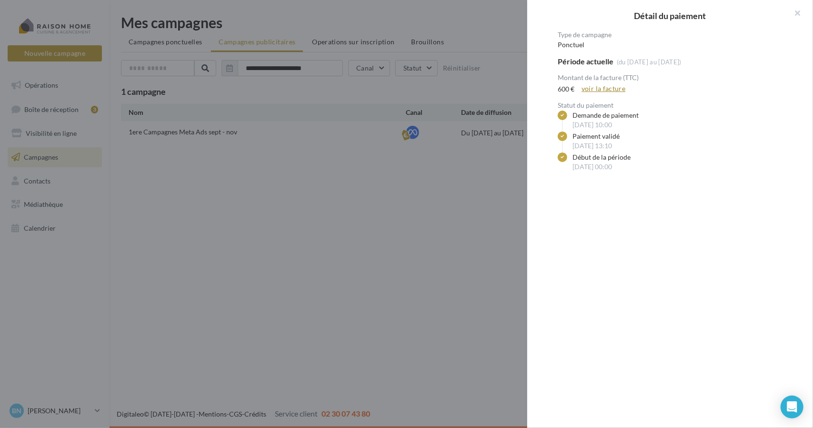 This screenshot has height=428, width=813. Describe the element at coordinates (614, 45) in the screenshot. I see `div: Ponctuel` at that location.